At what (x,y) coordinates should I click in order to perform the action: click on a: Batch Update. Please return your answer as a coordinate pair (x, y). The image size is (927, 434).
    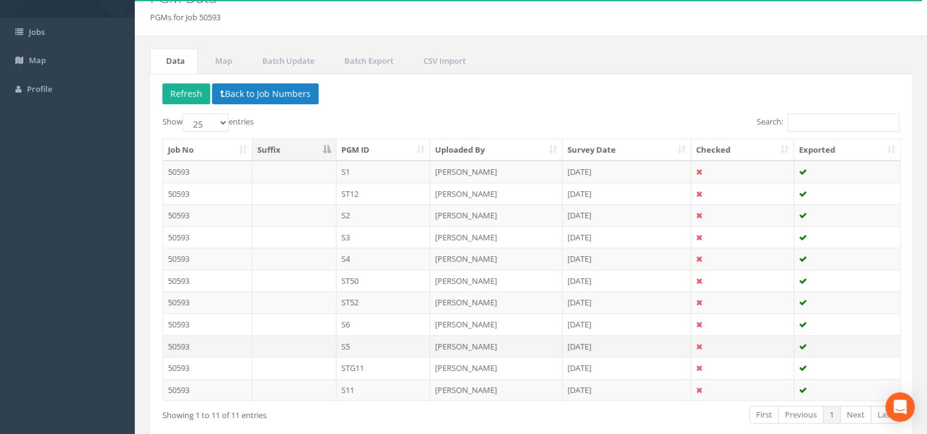
    Looking at the image, I should click on (287, 61).